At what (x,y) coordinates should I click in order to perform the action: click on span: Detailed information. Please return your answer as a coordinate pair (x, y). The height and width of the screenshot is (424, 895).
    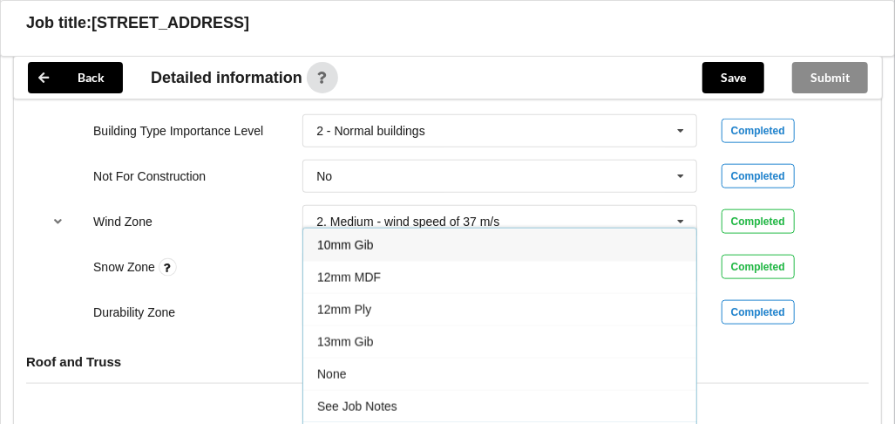
    Looking at the image, I should click on (227, 78).